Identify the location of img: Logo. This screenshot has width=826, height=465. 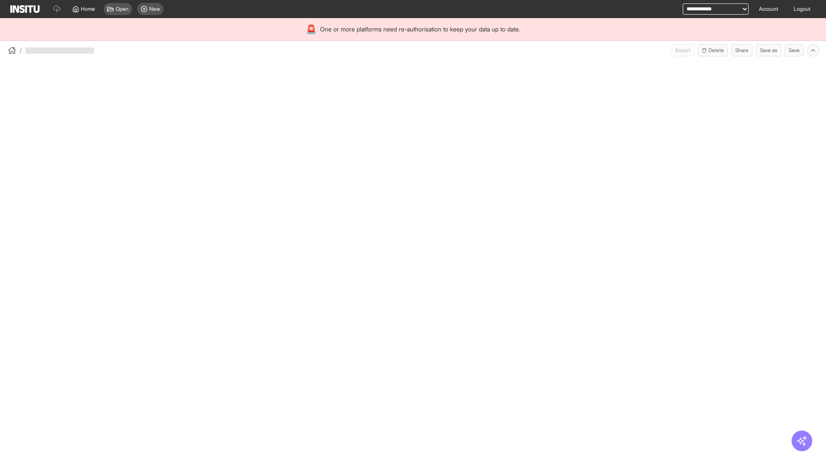
(25, 9).